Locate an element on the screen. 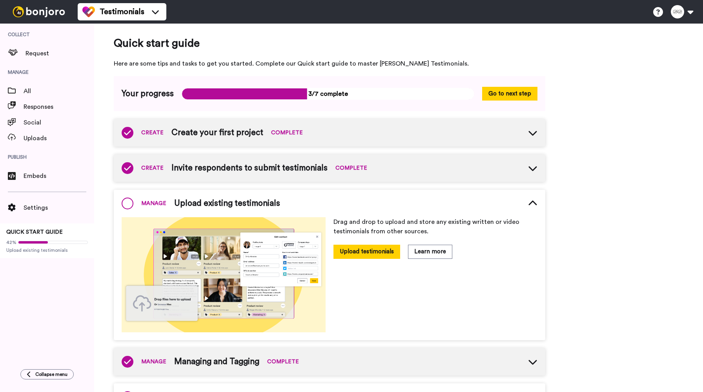 The width and height of the screenshot is (703, 392). span: Uploads is located at coordinates (59, 138).